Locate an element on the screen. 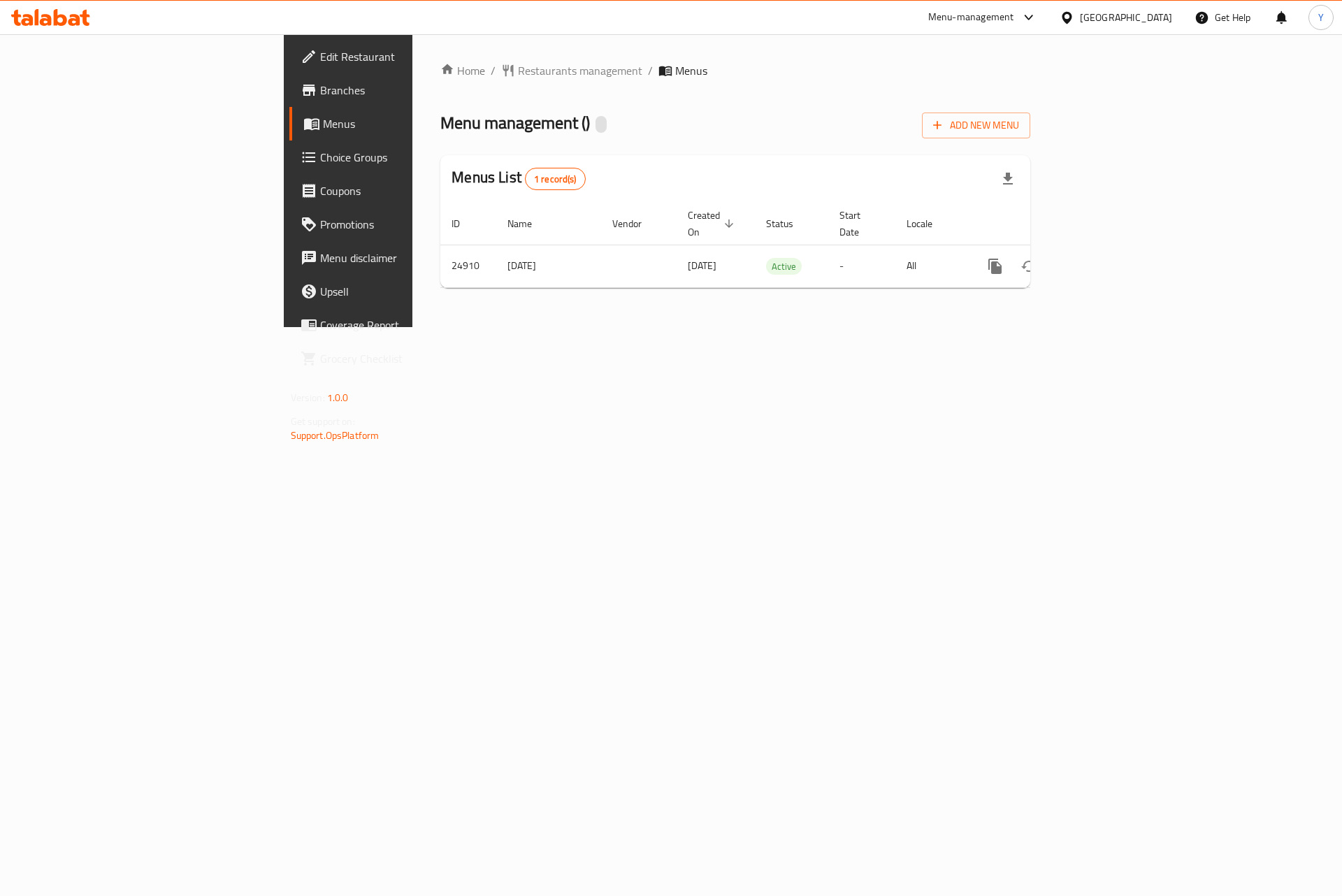 This screenshot has width=1342, height=896. span: Menu management ( ) is located at coordinates (515, 122).